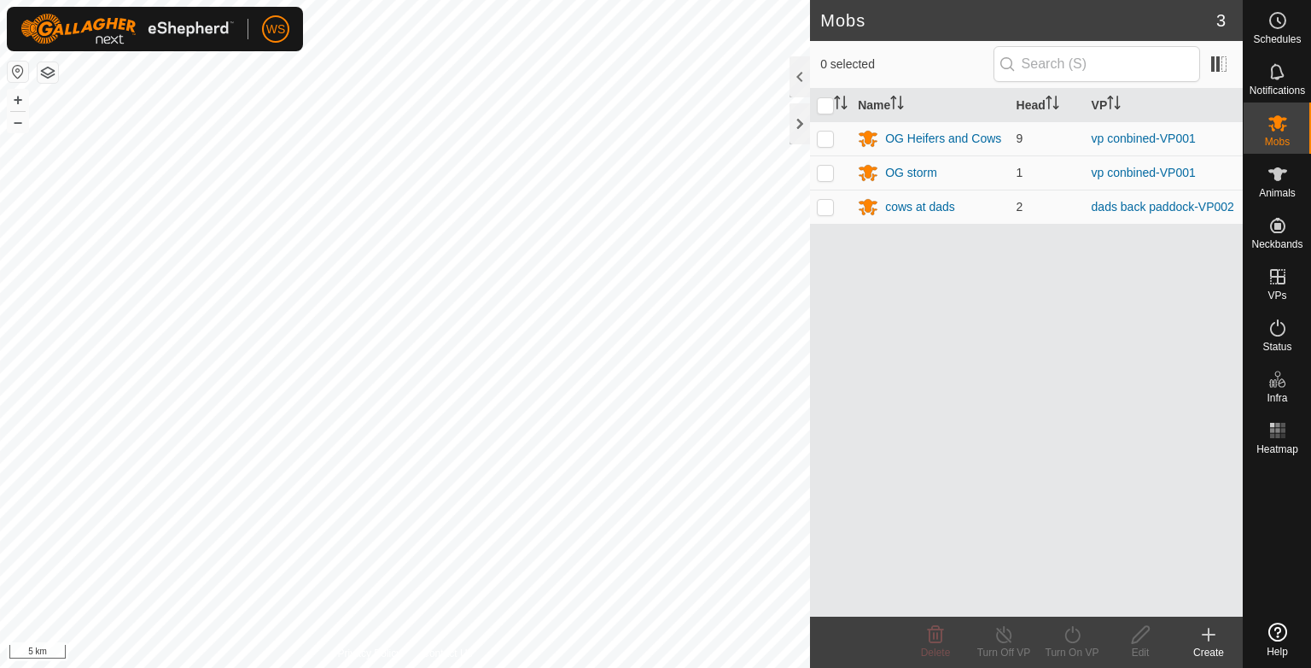 The height and width of the screenshot is (668, 1311). Describe the element at coordinates (1277, 142) in the screenshot. I see `span: Mobs` at that location.